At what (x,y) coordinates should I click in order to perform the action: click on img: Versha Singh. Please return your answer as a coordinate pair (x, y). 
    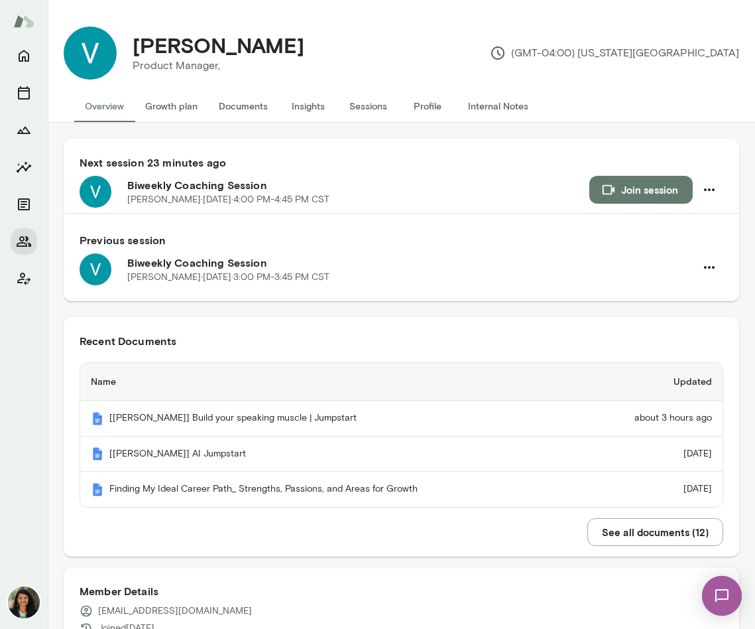
    Looking at the image, I should click on (90, 53).